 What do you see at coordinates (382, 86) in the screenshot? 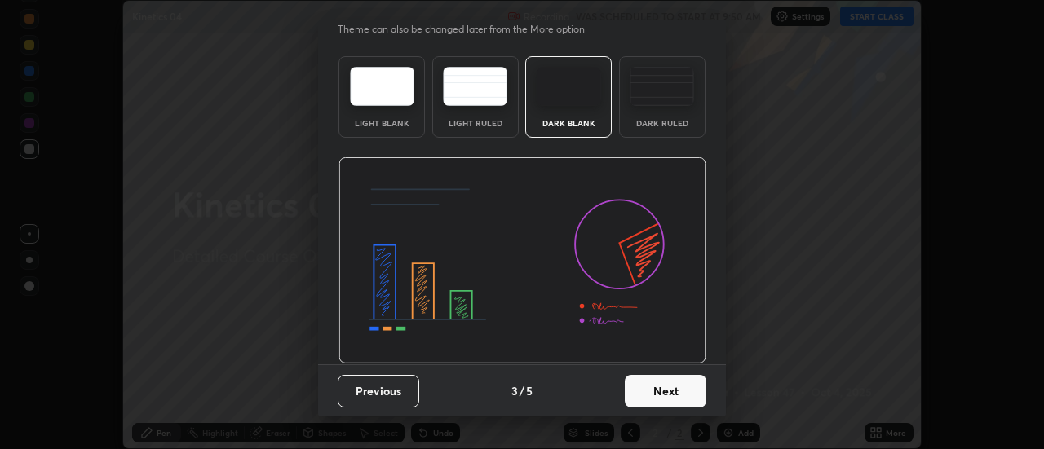
I see `img: lightTheme.e5ed3b09.svg` at bounding box center [382, 86].